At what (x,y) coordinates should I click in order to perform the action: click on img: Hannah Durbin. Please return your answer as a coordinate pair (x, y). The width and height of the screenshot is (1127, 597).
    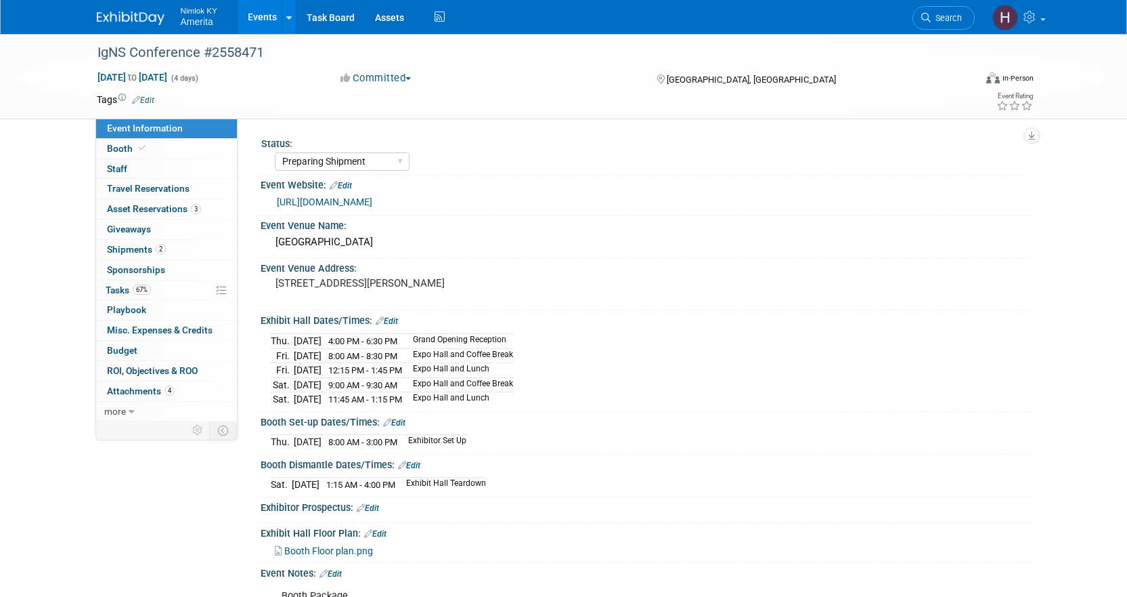
    Looking at the image, I should click on (1006, 18).